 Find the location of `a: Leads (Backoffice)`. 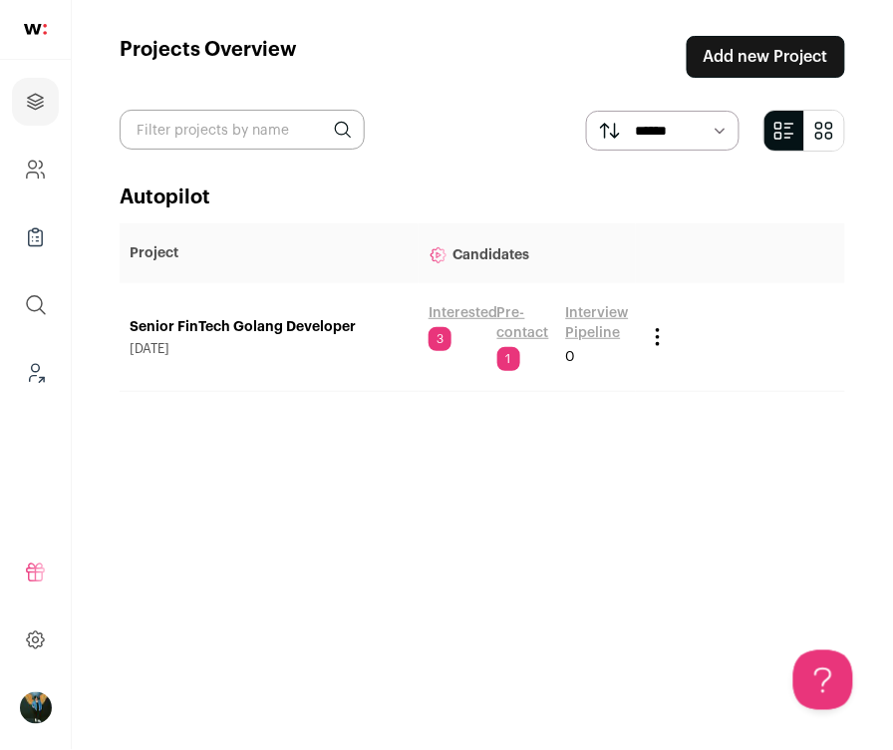

a: Leads (Backoffice) is located at coordinates (35, 373).